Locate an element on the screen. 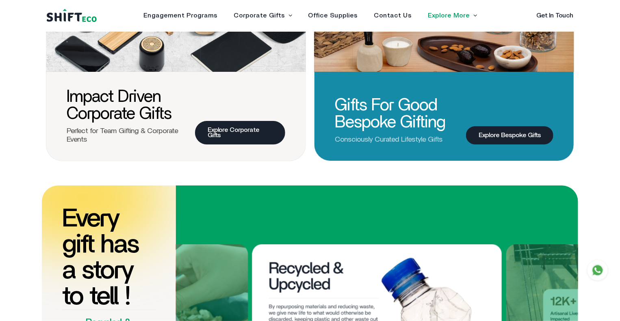 This screenshot has width=620, height=321. p: Perfect for Team Gifting & Corporate Events is located at coordinates (131, 136).